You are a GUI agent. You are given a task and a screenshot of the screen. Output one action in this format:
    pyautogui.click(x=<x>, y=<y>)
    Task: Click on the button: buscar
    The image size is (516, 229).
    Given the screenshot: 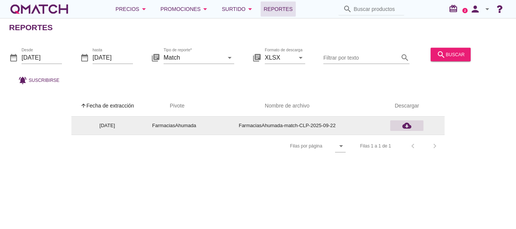 What is the action you would take?
    pyautogui.click(x=451, y=54)
    